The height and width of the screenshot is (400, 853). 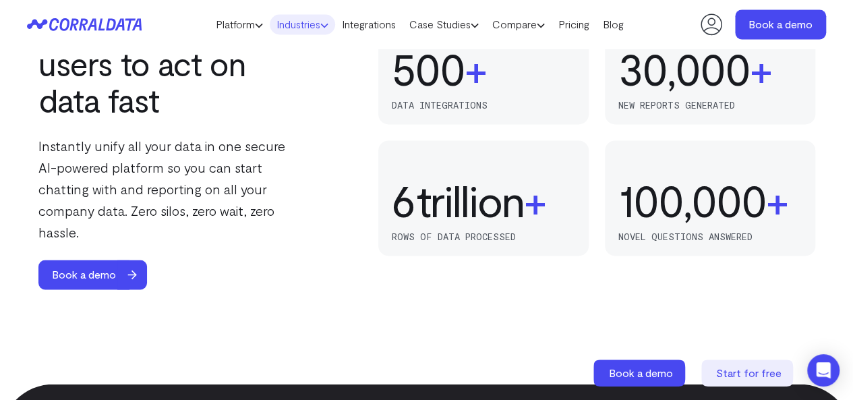 What do you see at coordinates (613, 24) in the screenshot?
I see `a: Blog` at bounding box center [613, 24].